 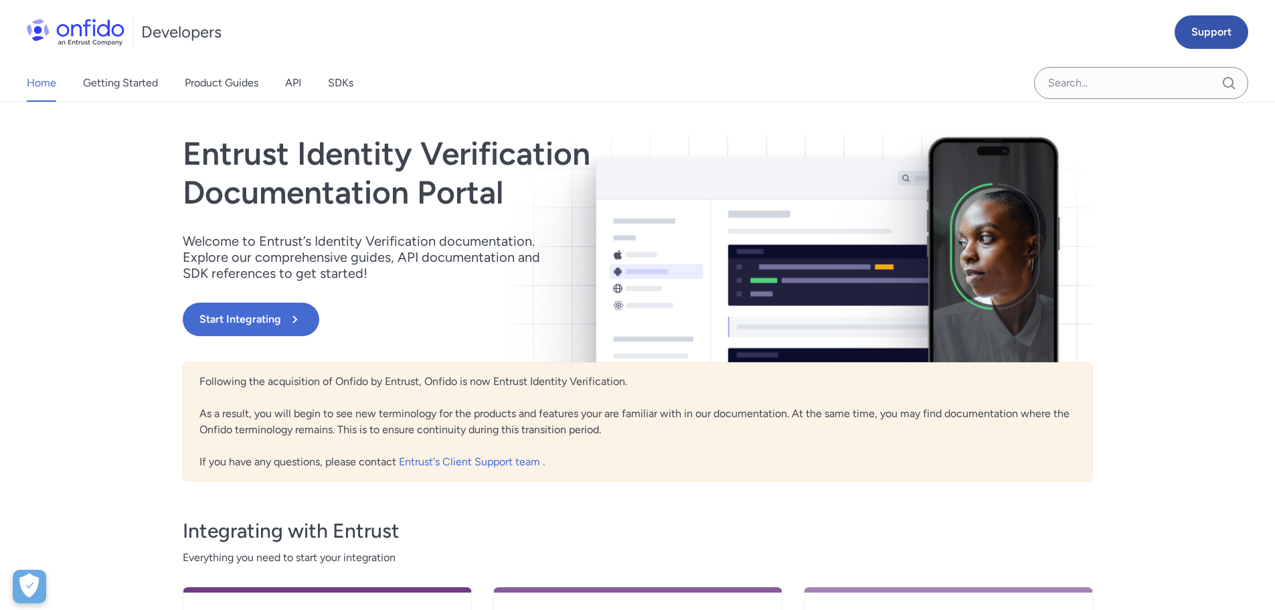 What do you see at coordinates (29, 586) in the screenshot?
I see `div: Cookie Preferences` at bounding box center [29, 586].